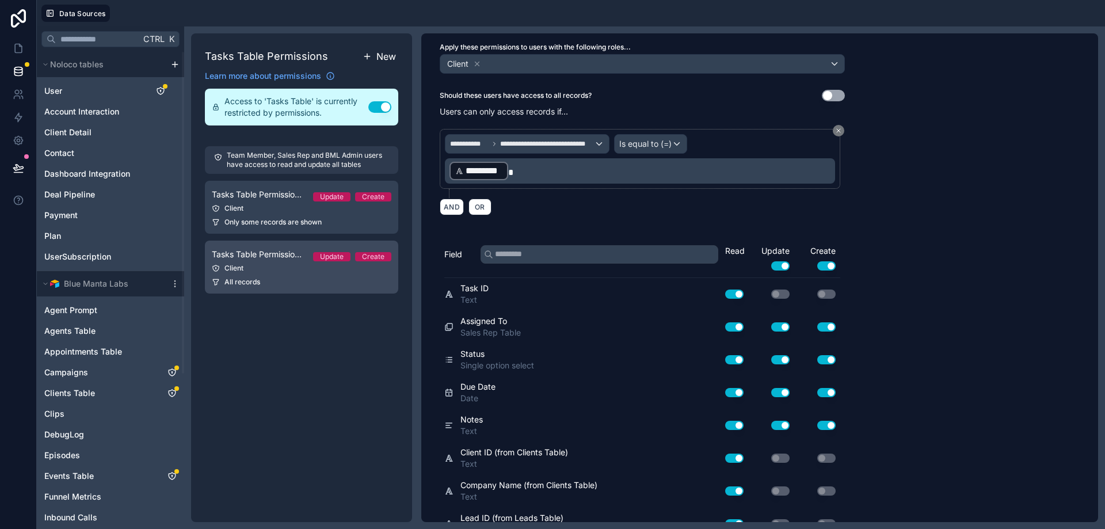 The height and width of the screenshot is (529, 1105). I want to click on div: DebugLog, so click(110, 434).